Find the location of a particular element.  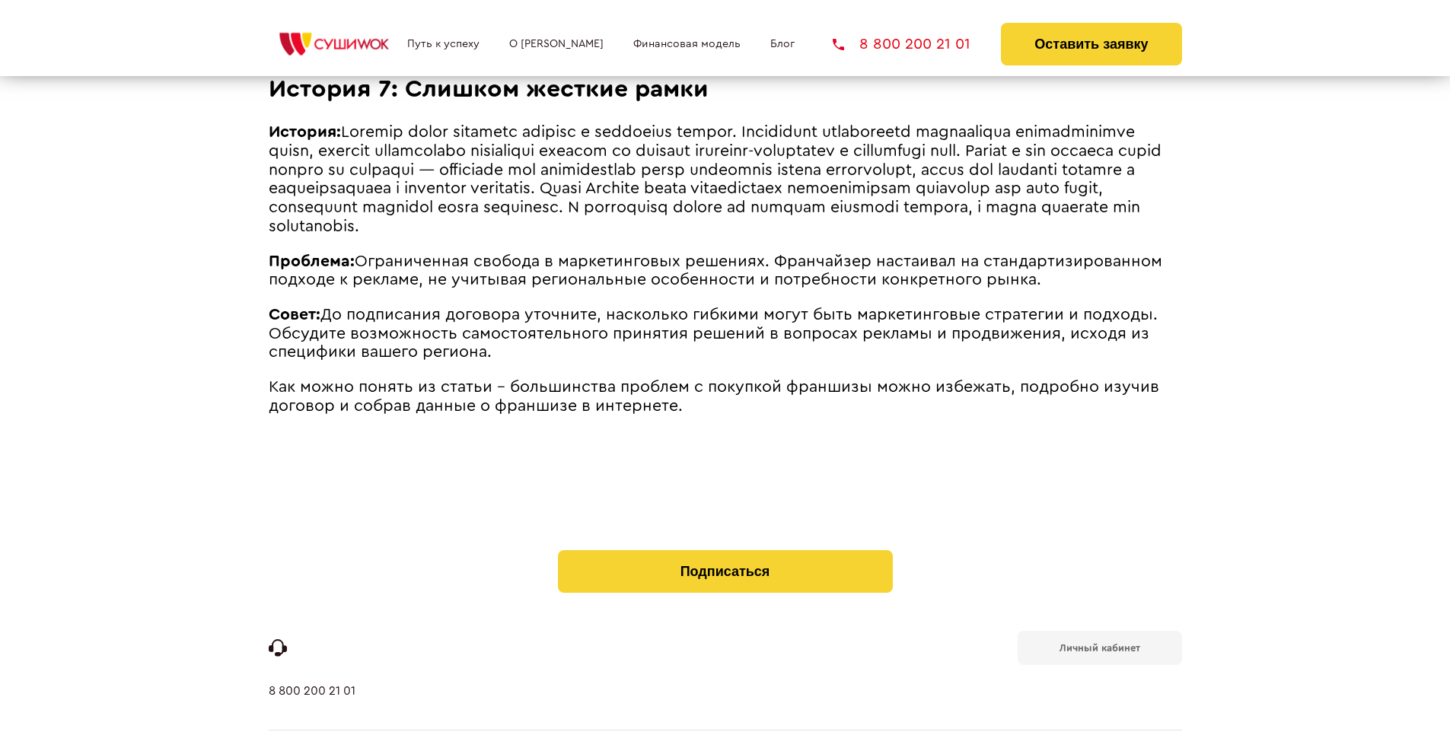

b: Личный кабинет is located at coordinates (1100, 648).